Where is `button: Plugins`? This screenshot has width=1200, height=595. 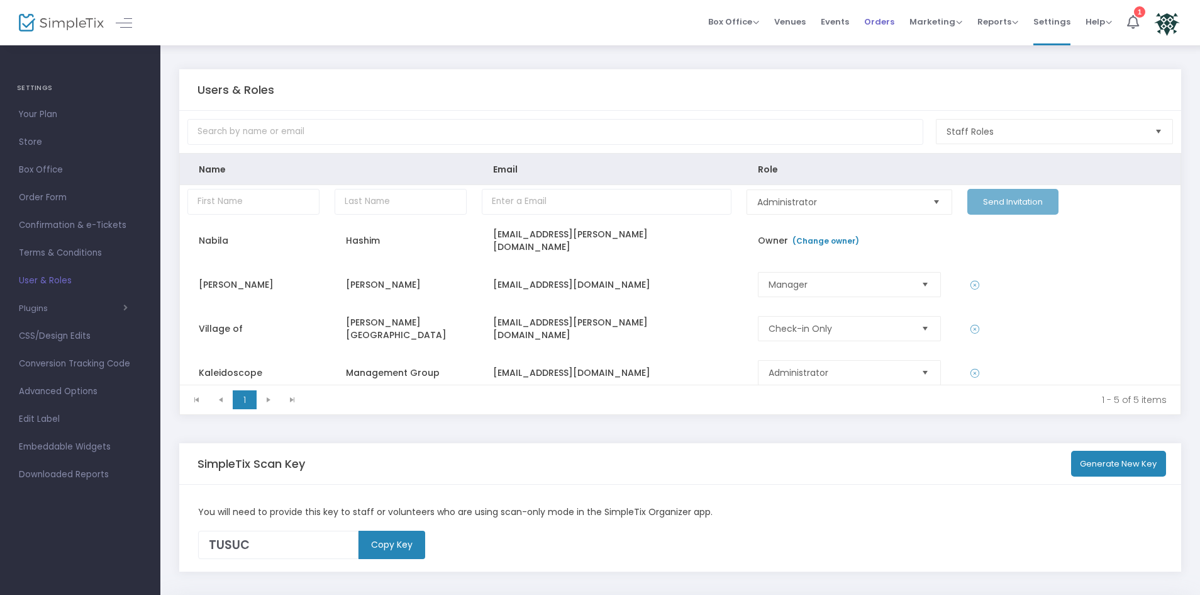
button: Plugins is located at coordinates (73, 308).